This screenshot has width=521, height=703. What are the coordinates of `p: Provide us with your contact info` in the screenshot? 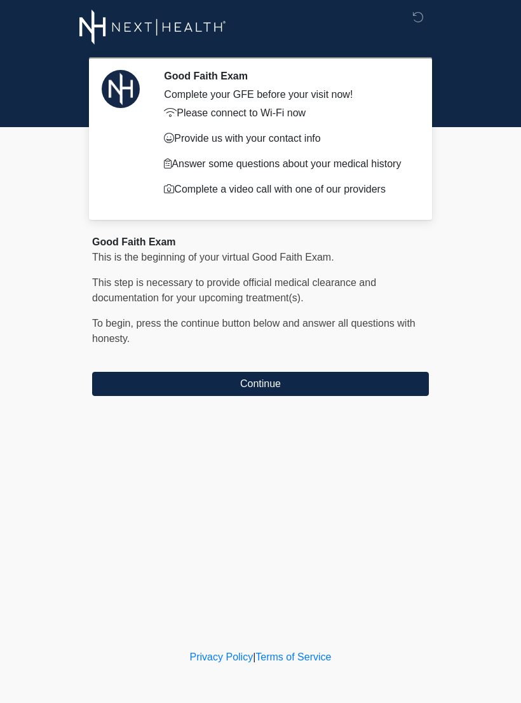 It's located at (287, 139).